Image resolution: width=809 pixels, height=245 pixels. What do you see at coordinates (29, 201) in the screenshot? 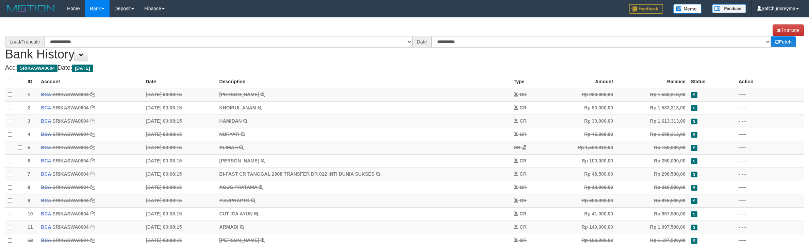
I see `span: 9` at bounding box center [29, 201].